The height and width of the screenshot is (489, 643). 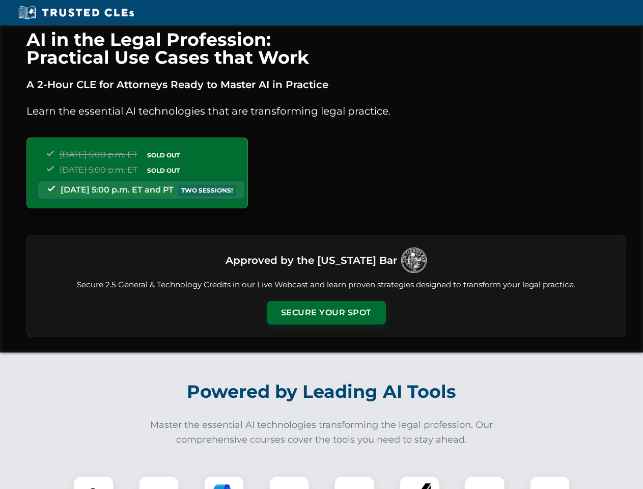 I want to click on p: Learn the essential AI technologies that are transforming legal practice., so click(x=327, y=111).